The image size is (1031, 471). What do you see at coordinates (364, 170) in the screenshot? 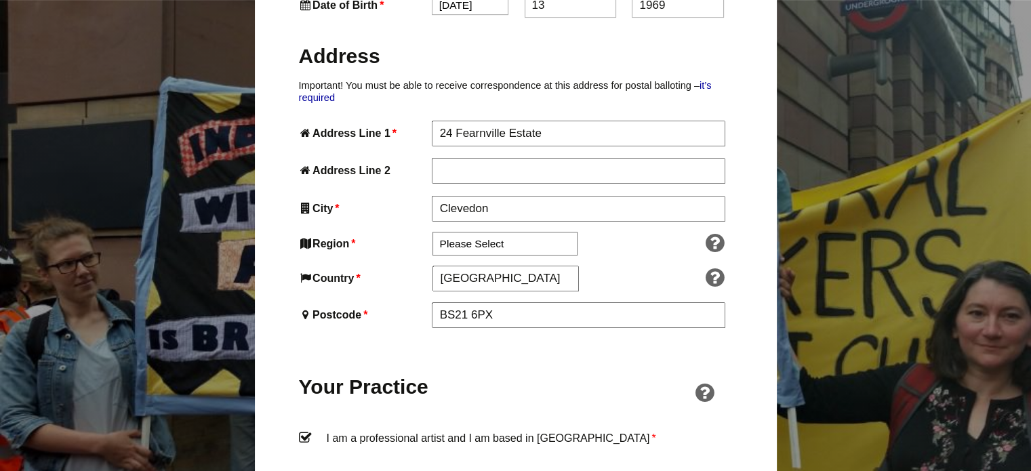
I see `label: Address Line 2` at bounding box center [364, 170].